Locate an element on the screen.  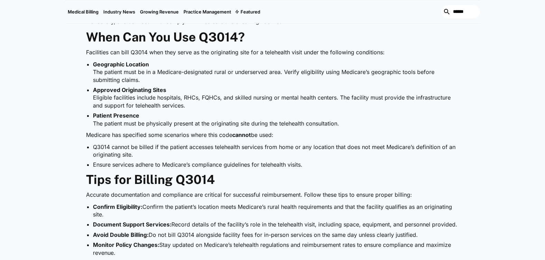
li: Record details of the facility’s role in the telehealth visit, including space, equipment, and pe... is located at coordinates (276, 224).